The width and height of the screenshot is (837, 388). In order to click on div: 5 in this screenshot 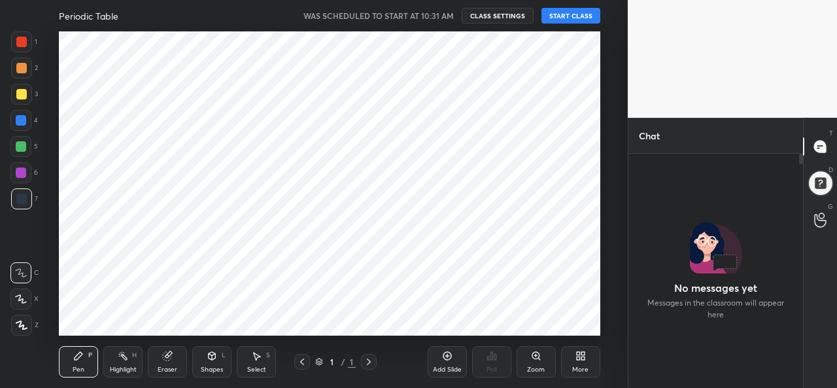, I will do `click(24, 146)`.